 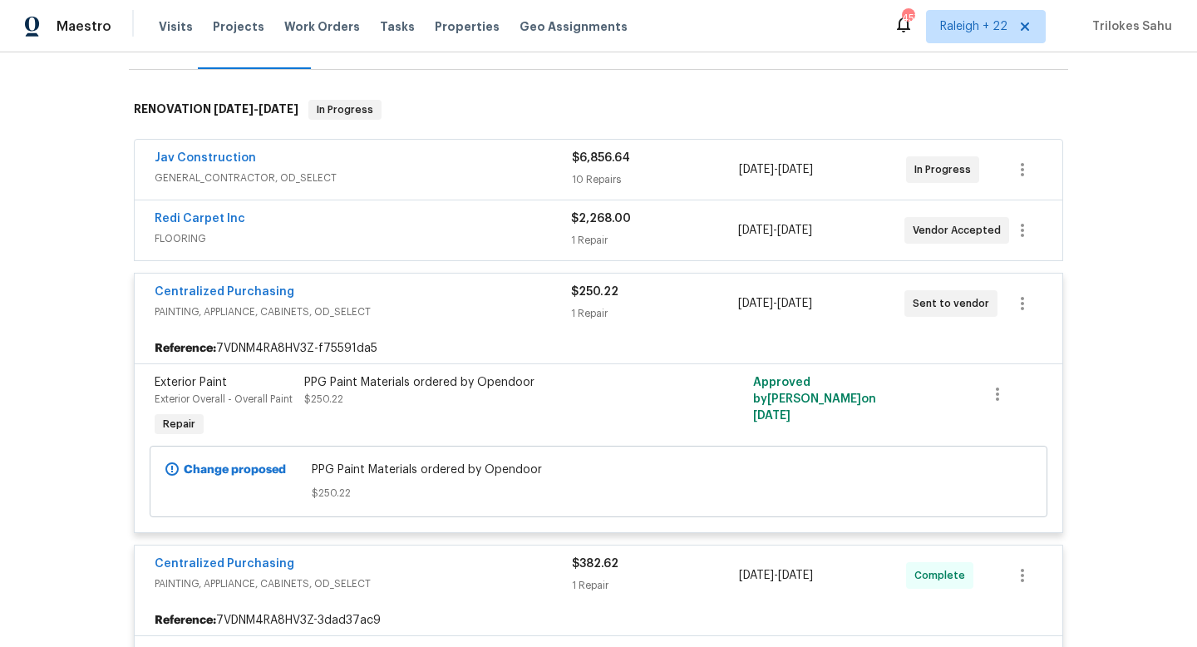 I want to click on span: Work Orders, so click(x=322, y=27).